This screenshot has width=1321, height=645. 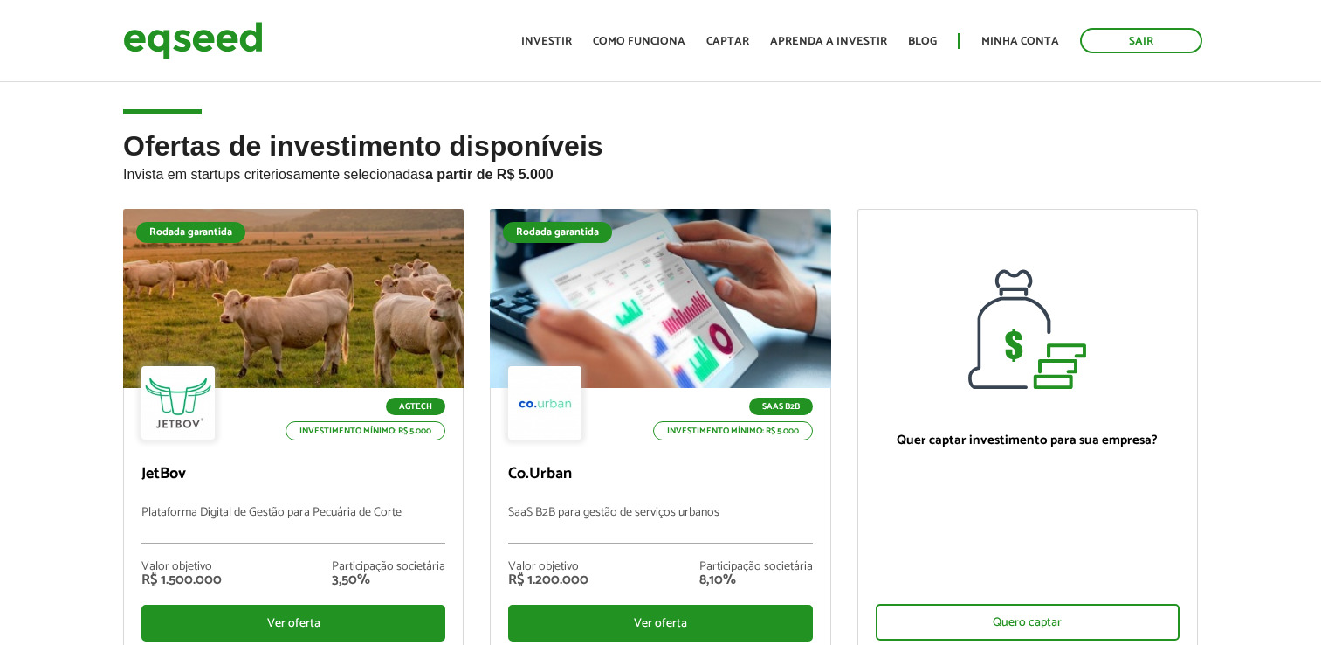 What do you see at coordinates (660, 524) in the screenshot?
I see `p: SaaS B2B para gestão de serviços urbanos` at bounding box center [660, 524].